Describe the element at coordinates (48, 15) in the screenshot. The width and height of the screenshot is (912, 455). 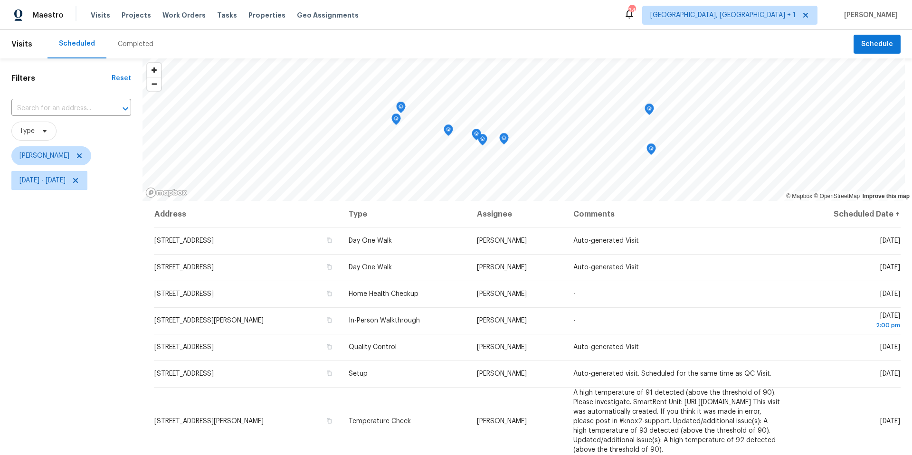
I see `span: Maestro` at that location.